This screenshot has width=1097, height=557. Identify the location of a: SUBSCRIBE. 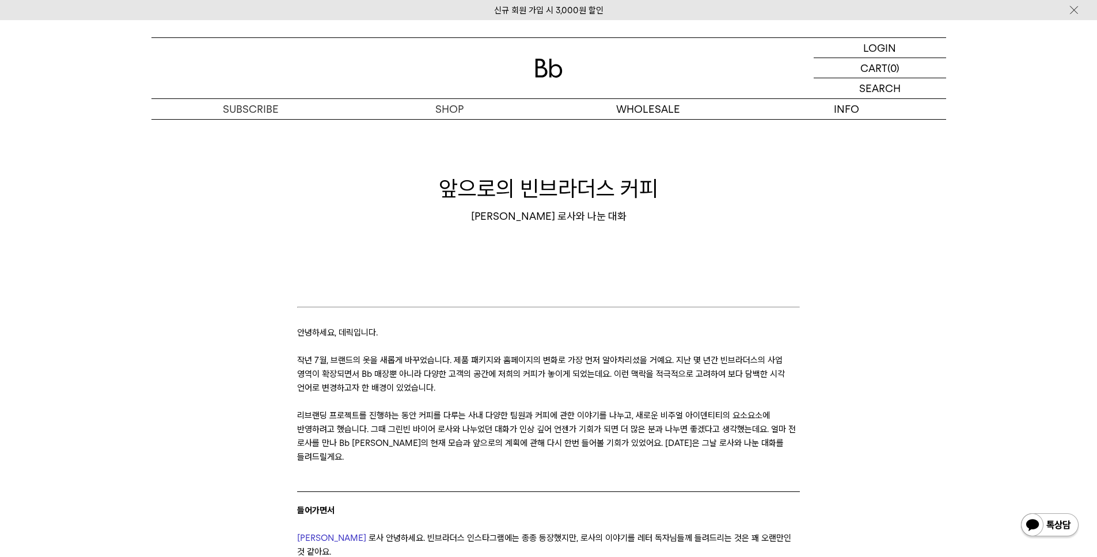
(250, 109).